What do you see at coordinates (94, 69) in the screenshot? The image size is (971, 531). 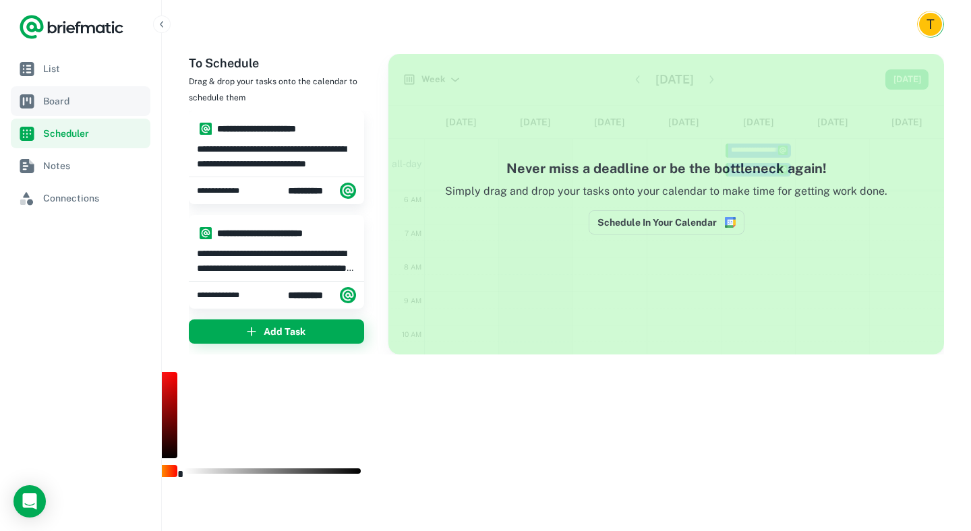 I see `span: List` at bounding box center [94, 69].